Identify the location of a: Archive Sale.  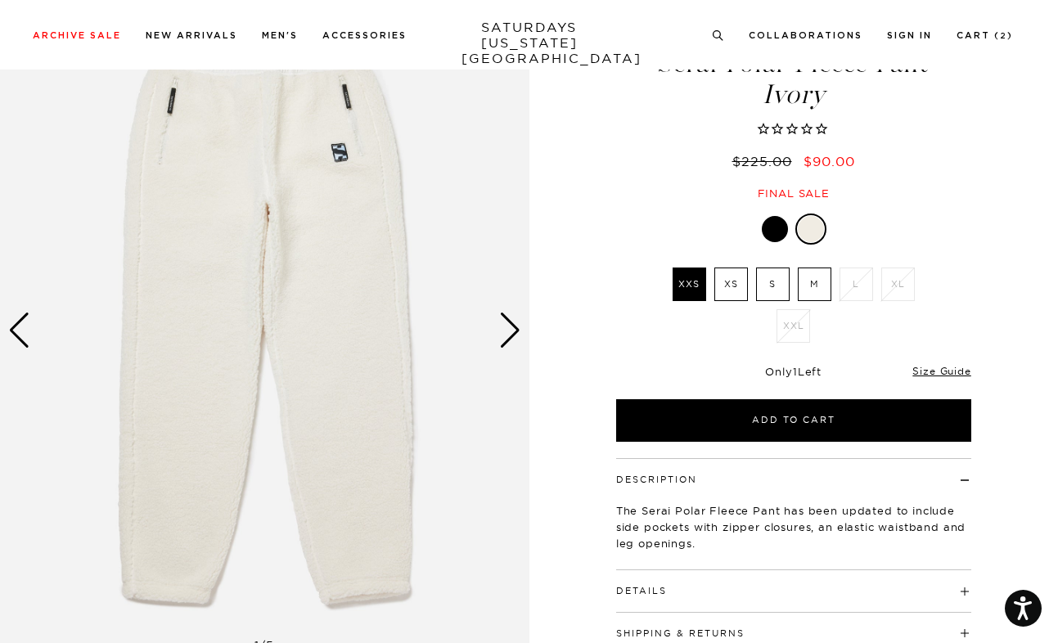
(77, 35).